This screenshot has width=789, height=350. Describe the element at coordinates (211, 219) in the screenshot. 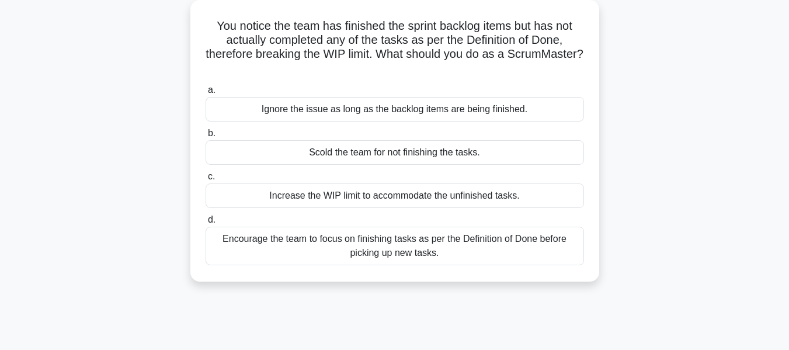

I see `span: d.` at that location.